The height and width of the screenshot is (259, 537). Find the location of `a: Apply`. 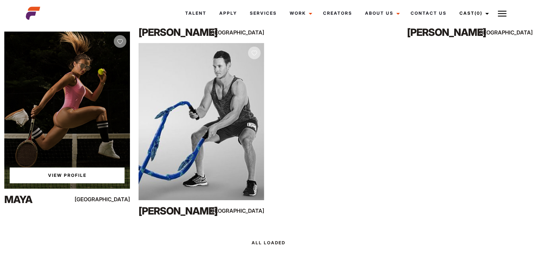

a: Apply is located at coordinates (228, 13).